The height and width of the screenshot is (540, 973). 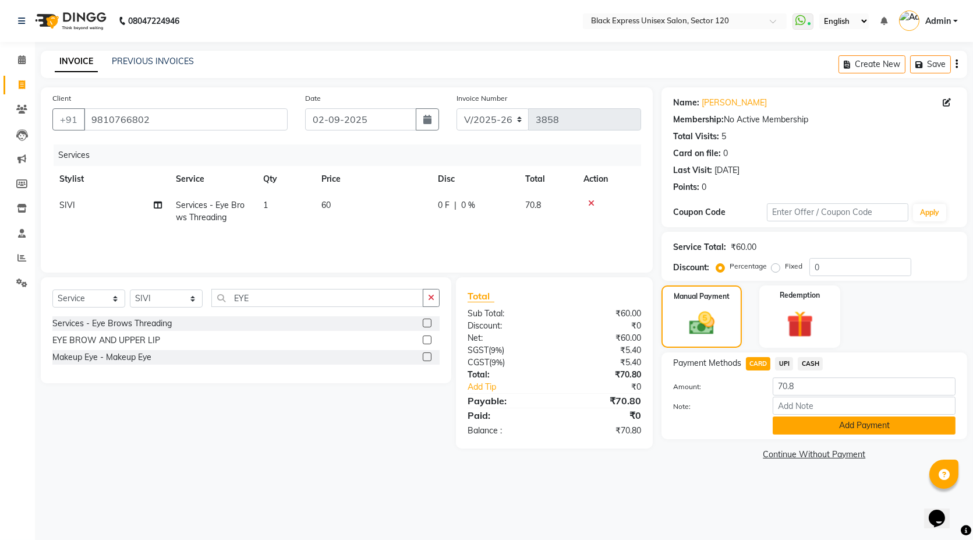 What do you see at coordinates (478, 350) in the screenshot?
I see `span: SGST` at bounding box center [478, 350].